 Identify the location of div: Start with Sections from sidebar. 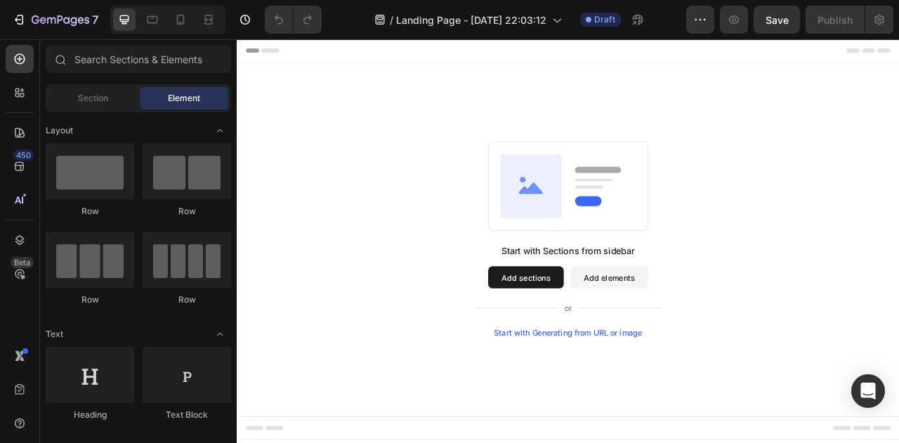
(421, 269).